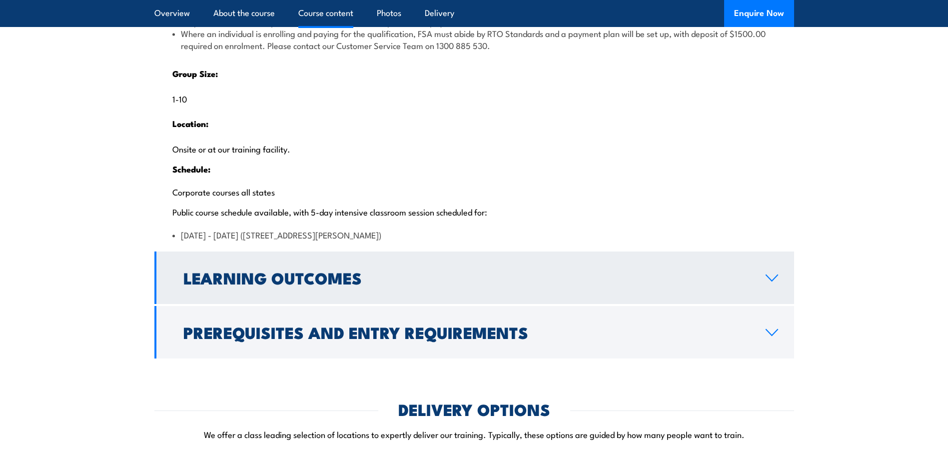  I want to click on strong: Group Size:, so click(195, 73).